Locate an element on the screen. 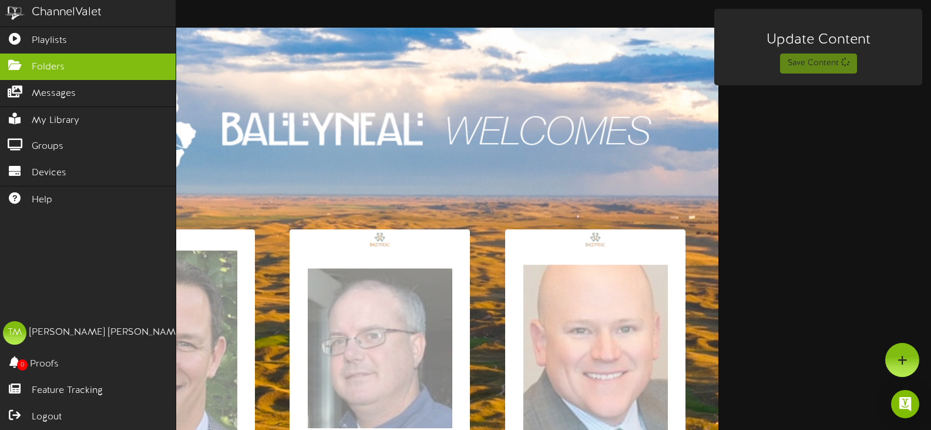 This screenshot has width=931, height=430. span: My Library is located at coordinates (55, 120).